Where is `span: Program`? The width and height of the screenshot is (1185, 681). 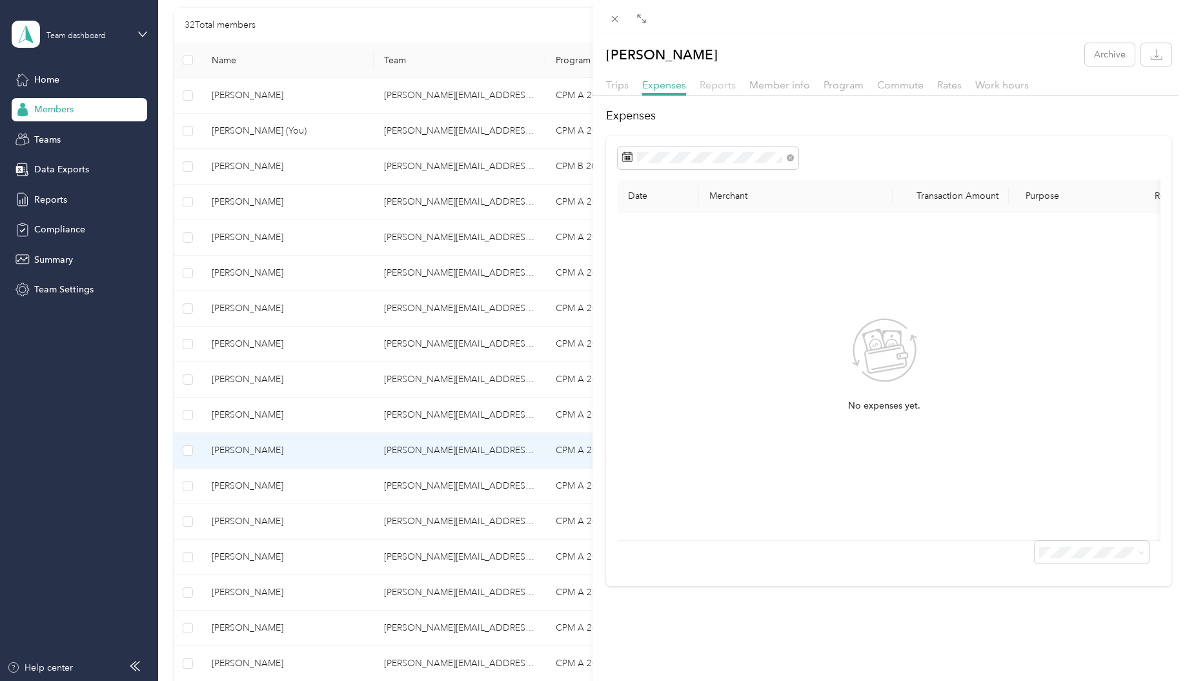 span: Program is located at coordinates (844, 85).